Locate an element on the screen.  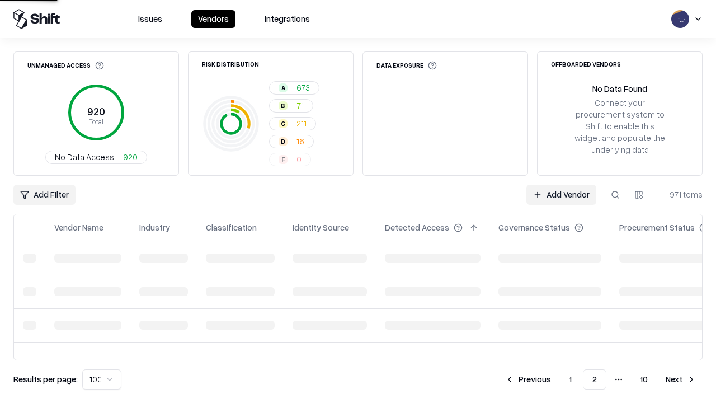
div: 971 items is located at coordinates (680, 194).